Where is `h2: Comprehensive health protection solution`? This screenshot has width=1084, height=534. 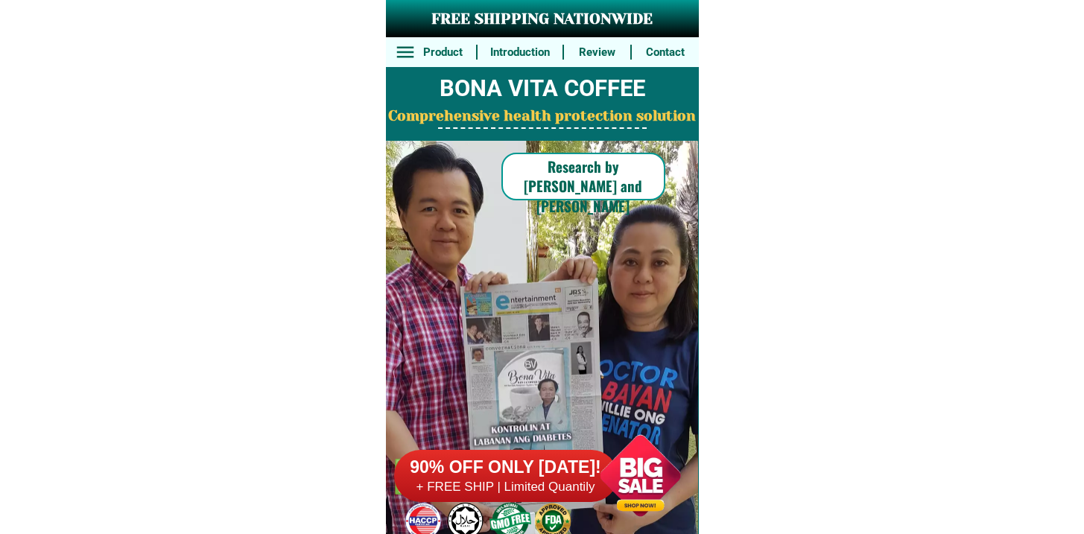
h2: Comprehensive health protection solution is located at coordinates (542, 116).